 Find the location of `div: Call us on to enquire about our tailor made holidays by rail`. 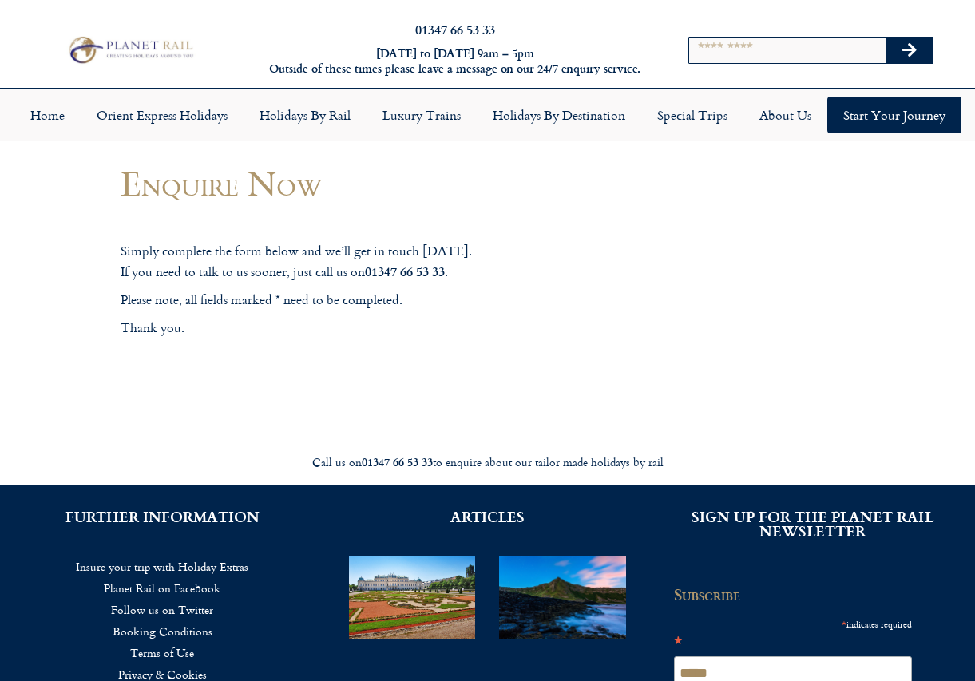

div: Call us on to enquire about our tailor made holidays by rail is located at coordinates (488, 462).